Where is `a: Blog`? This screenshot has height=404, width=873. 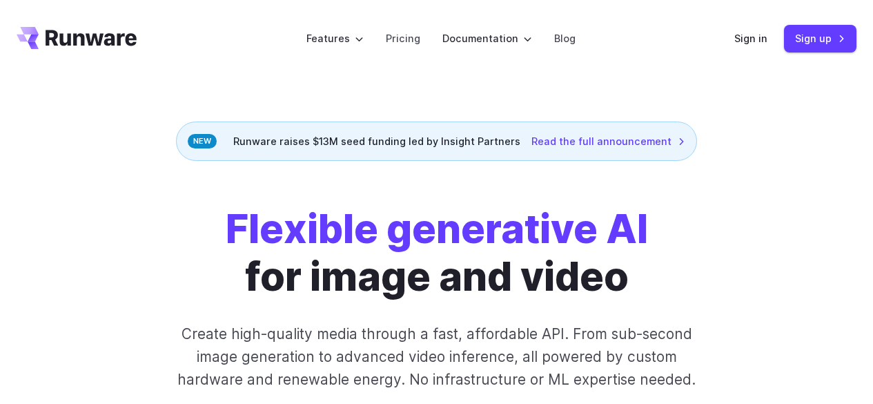
a: Blog is located at coordinates (564, 38).